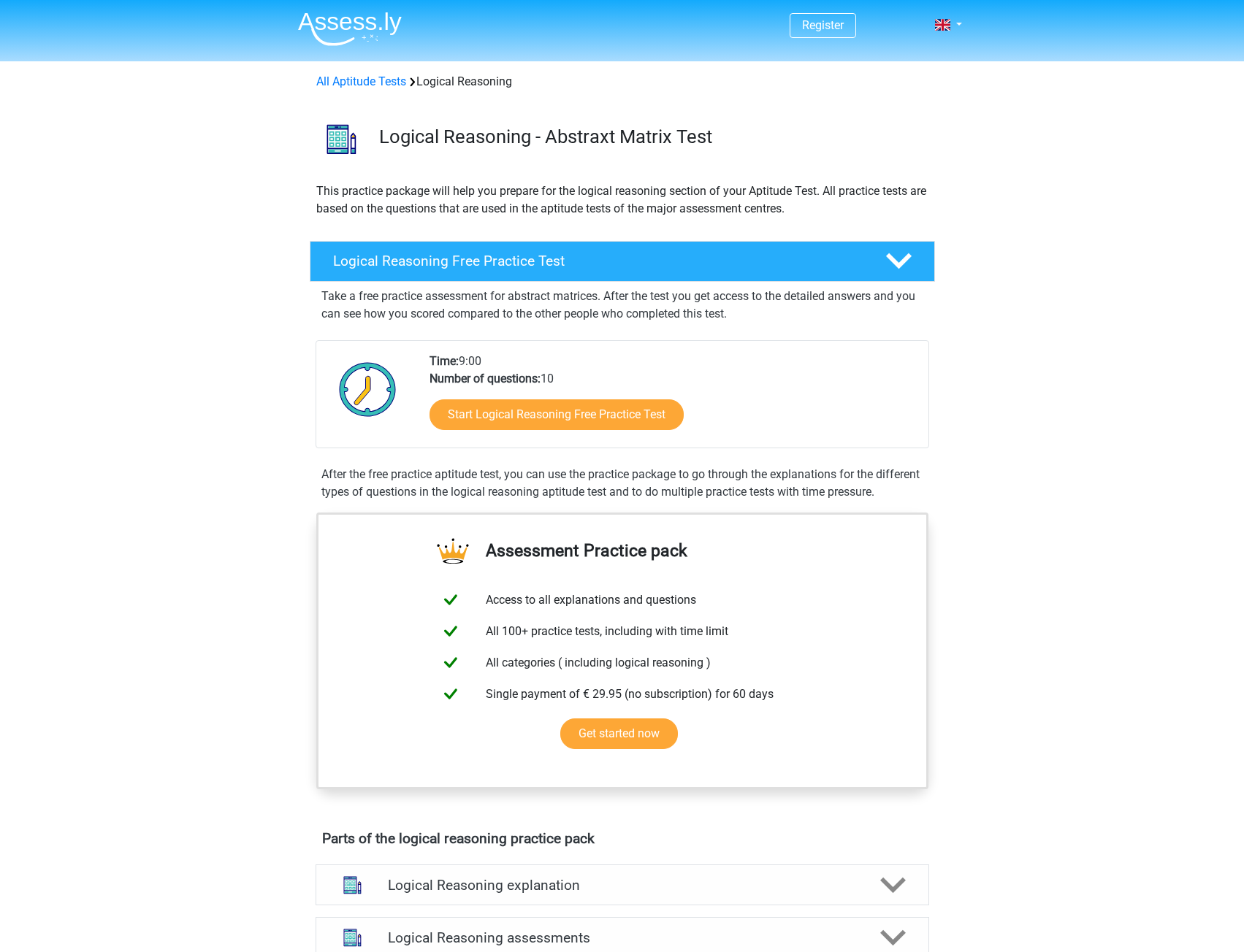 This screenshot has height=952, width=1244. I want to click on img: Clock, so click(367, 389).